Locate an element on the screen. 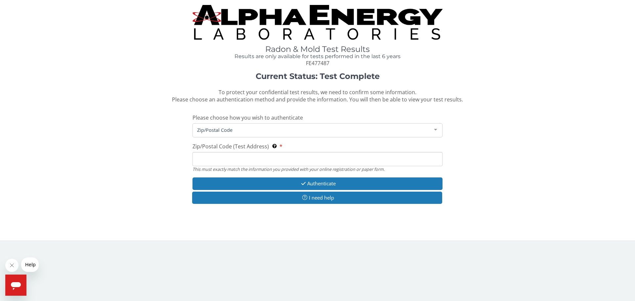  span: Please choose how you wish to authenticate is located at coordinates (248, 118).